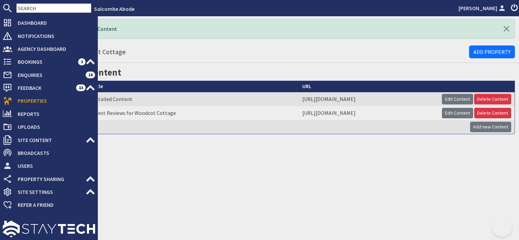 This screenshot has width=519, height=240. What do you see at coordinates (49, 140) in the screenshot?
I see `span: Site Content` at bounding box center [49, 140].